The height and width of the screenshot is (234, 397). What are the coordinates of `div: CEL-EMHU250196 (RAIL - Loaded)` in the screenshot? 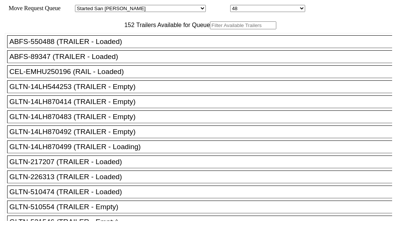 It's located at (203, 72).